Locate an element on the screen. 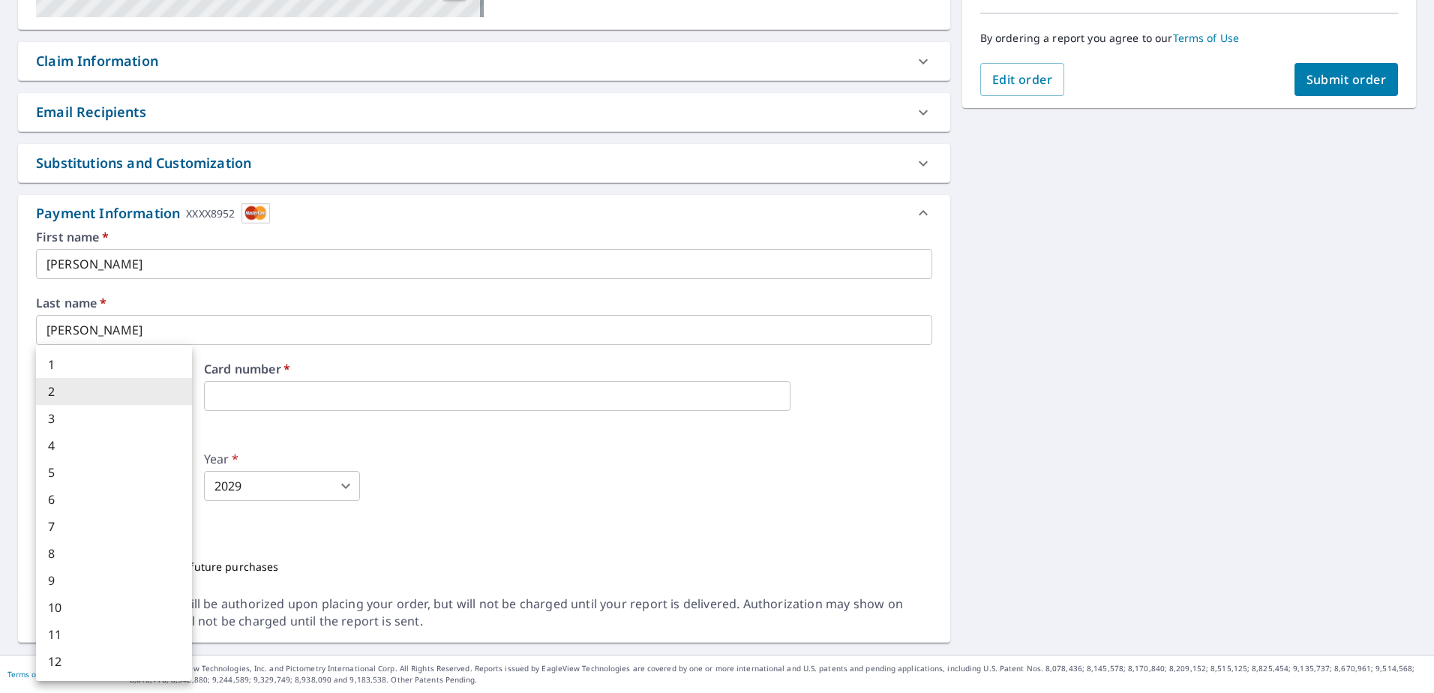 This screenshot has width=1434, height=693. li: 12 is located at coordinates (114, 662).